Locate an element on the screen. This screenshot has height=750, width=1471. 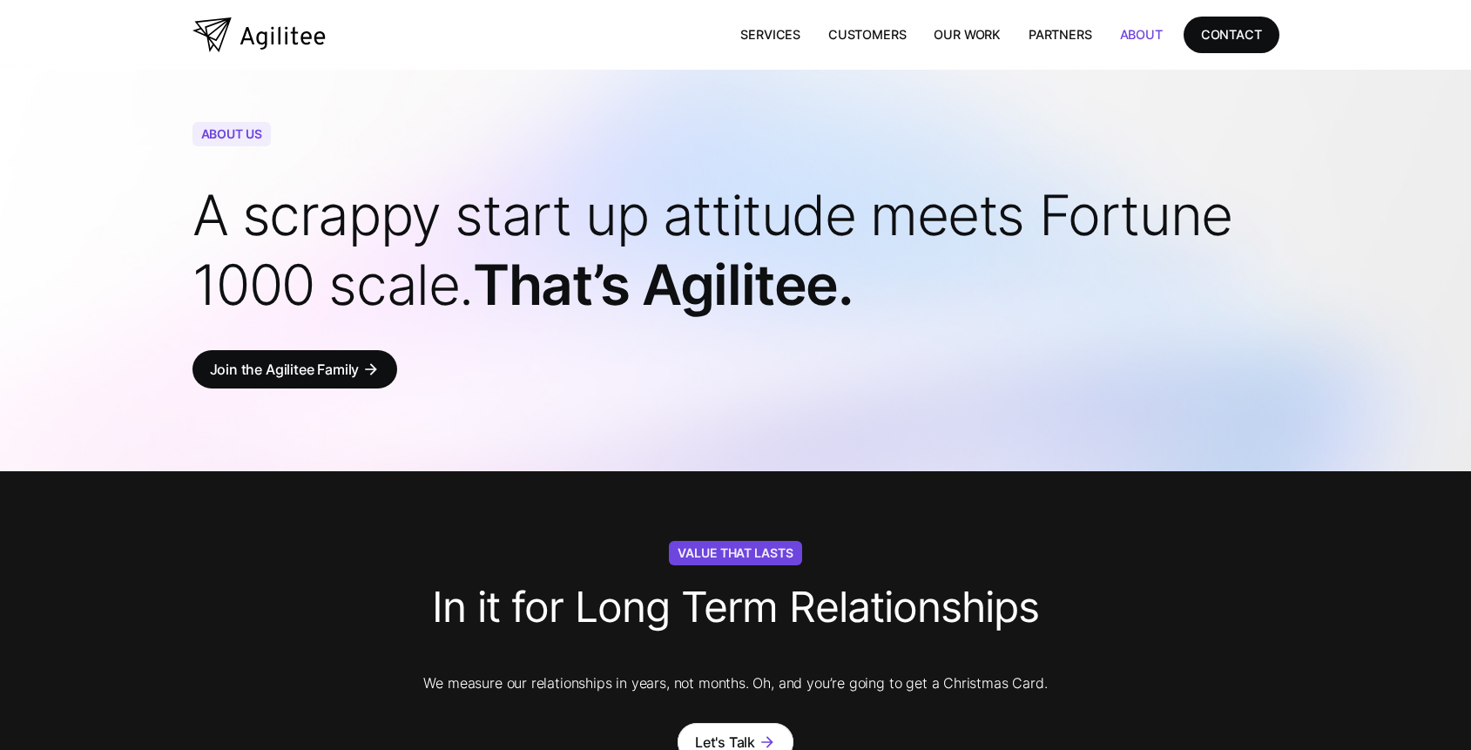
a: About is located at coordinates (1141, 34).